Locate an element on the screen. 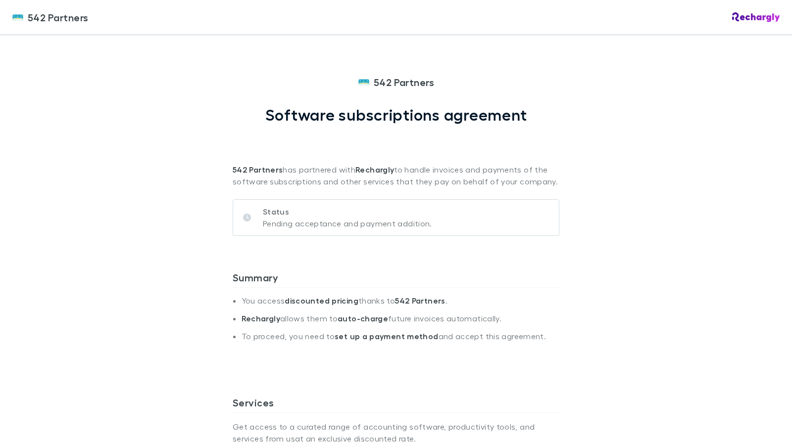 Image resolution: width=792 pixels, height=444 pixels. p: has partnered with to handle invoices and payments of the software subscriptions and other servic... is located at coordinates (396, 156).